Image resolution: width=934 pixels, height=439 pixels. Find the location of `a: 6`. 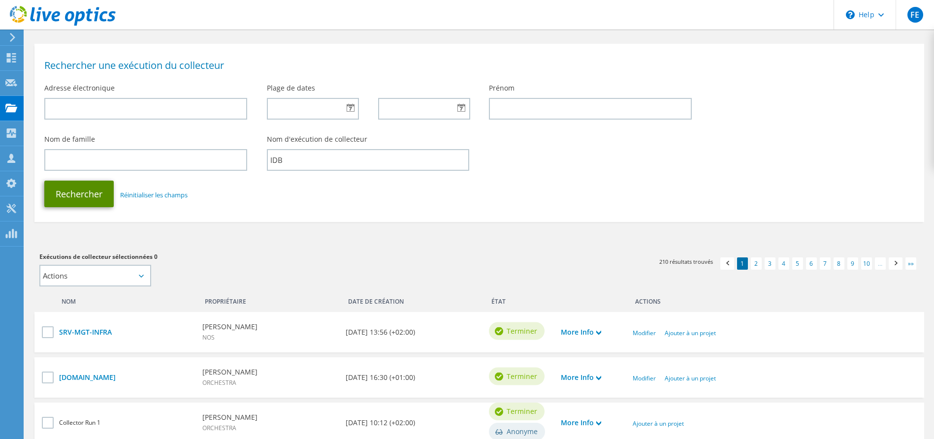

a: 6 is located at coordinates (811, 263).